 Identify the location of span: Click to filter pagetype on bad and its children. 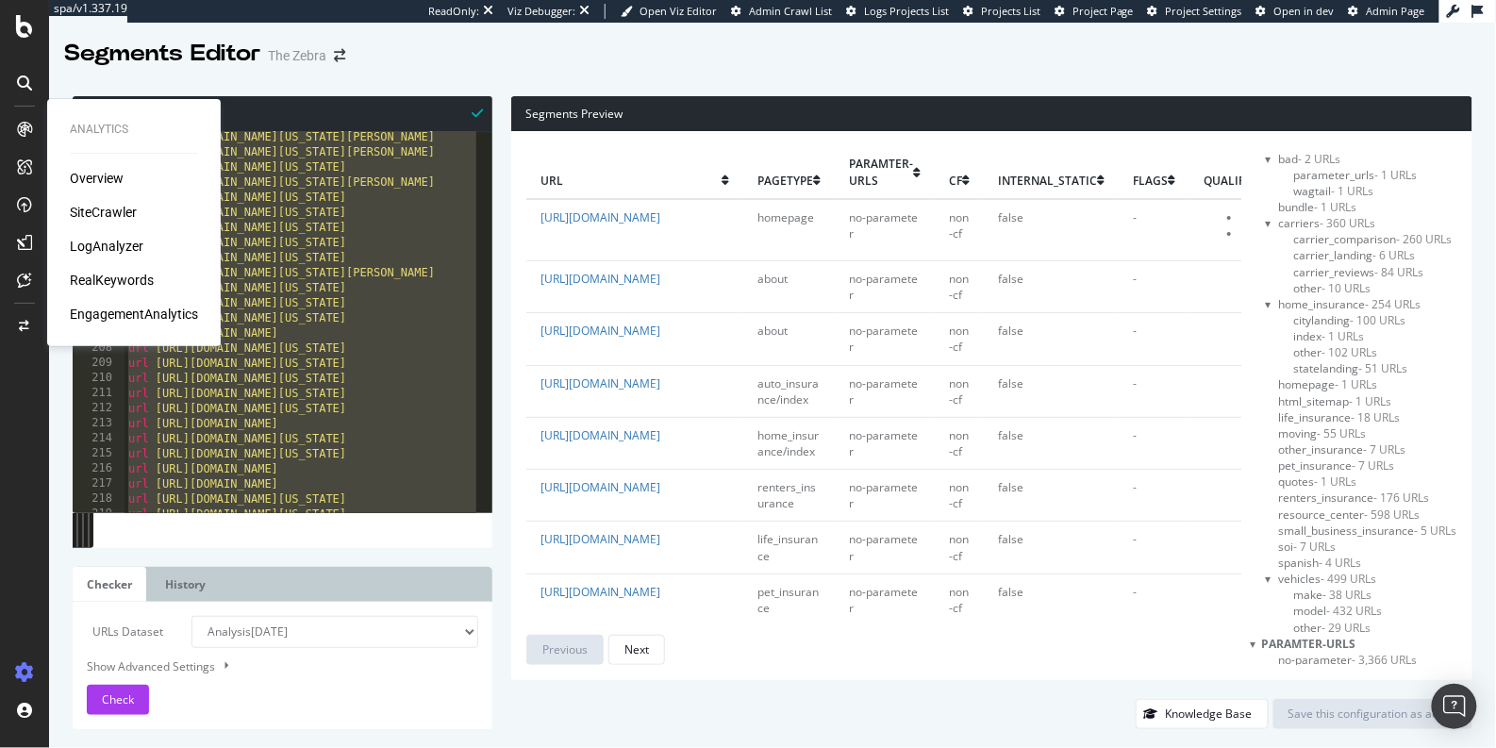
(1311, 159).